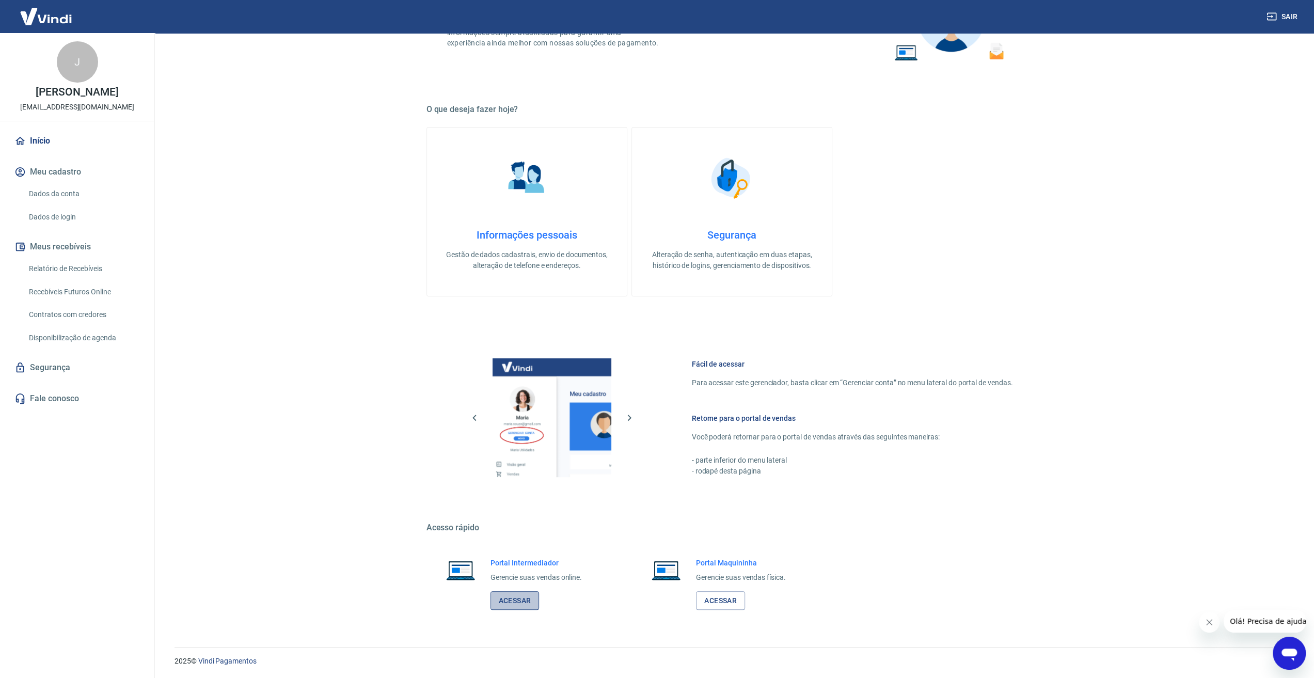 The height and width of the screenshot is (678, 1314). I want to click on h5: Acesso rápido, so click(732, 528).